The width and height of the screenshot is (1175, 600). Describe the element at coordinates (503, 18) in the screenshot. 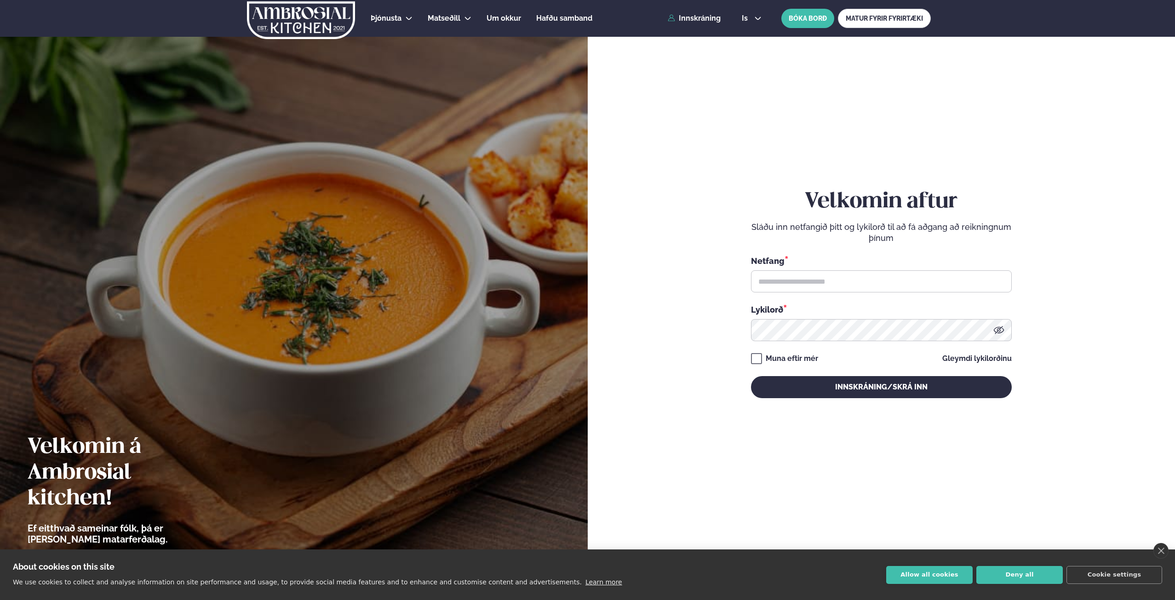

I see `span: Um okkur` at that location.